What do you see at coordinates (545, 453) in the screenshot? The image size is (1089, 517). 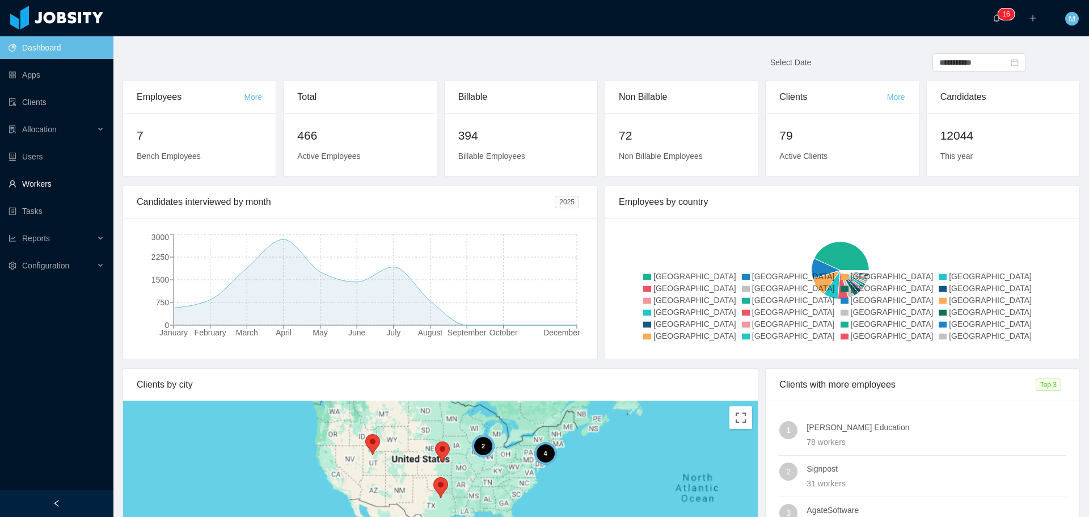 I see `div: 4` at bounding box center [545, 453].